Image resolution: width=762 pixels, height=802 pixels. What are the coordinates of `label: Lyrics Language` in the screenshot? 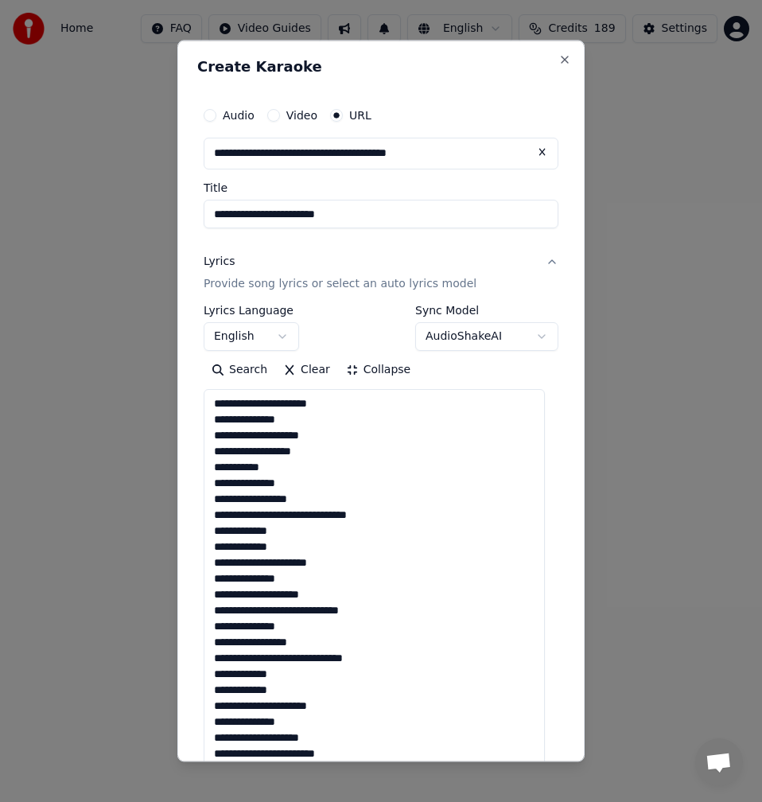 It's located at (251, 310).